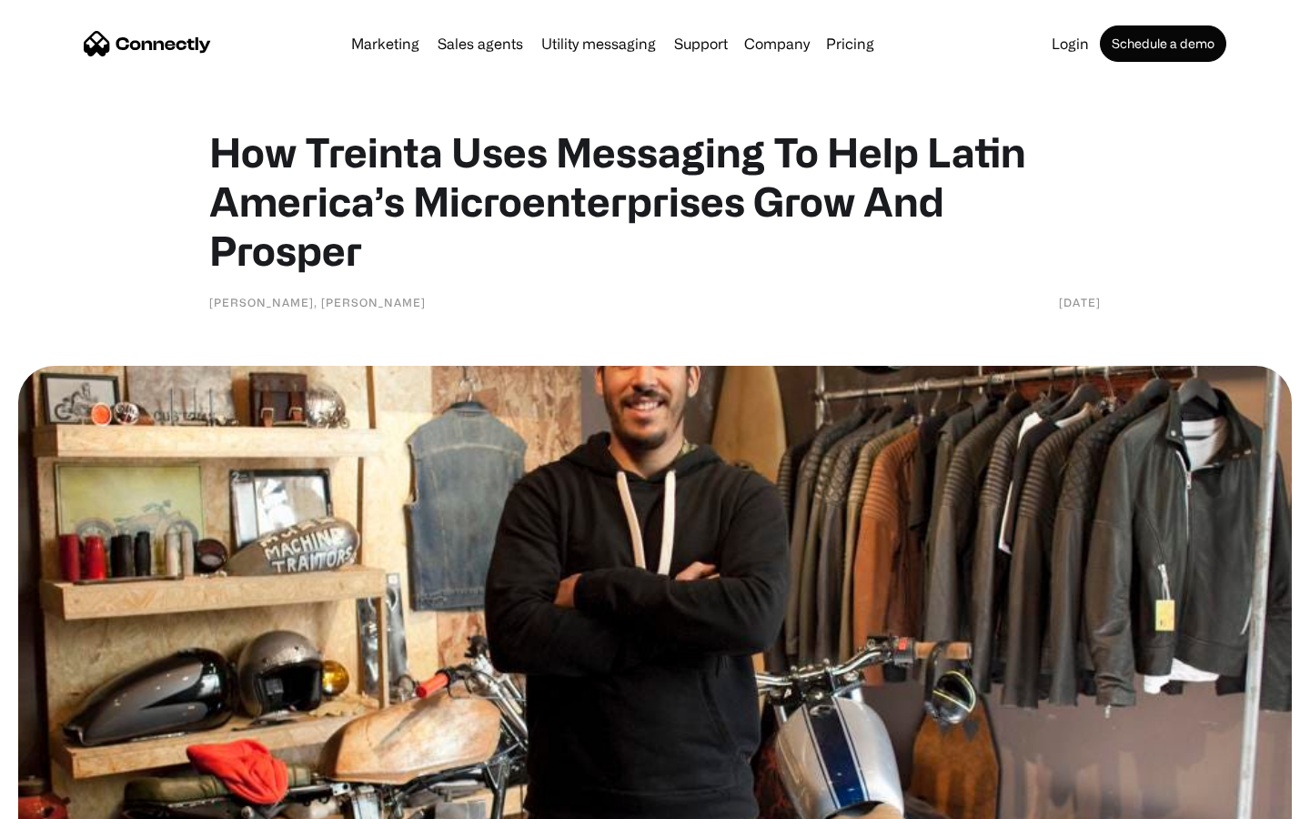 The image size is (1310, 819). What do you see at coordinates (701, 44) in the screenshot?
I see `a: Support` at bounding box center [701, 44].